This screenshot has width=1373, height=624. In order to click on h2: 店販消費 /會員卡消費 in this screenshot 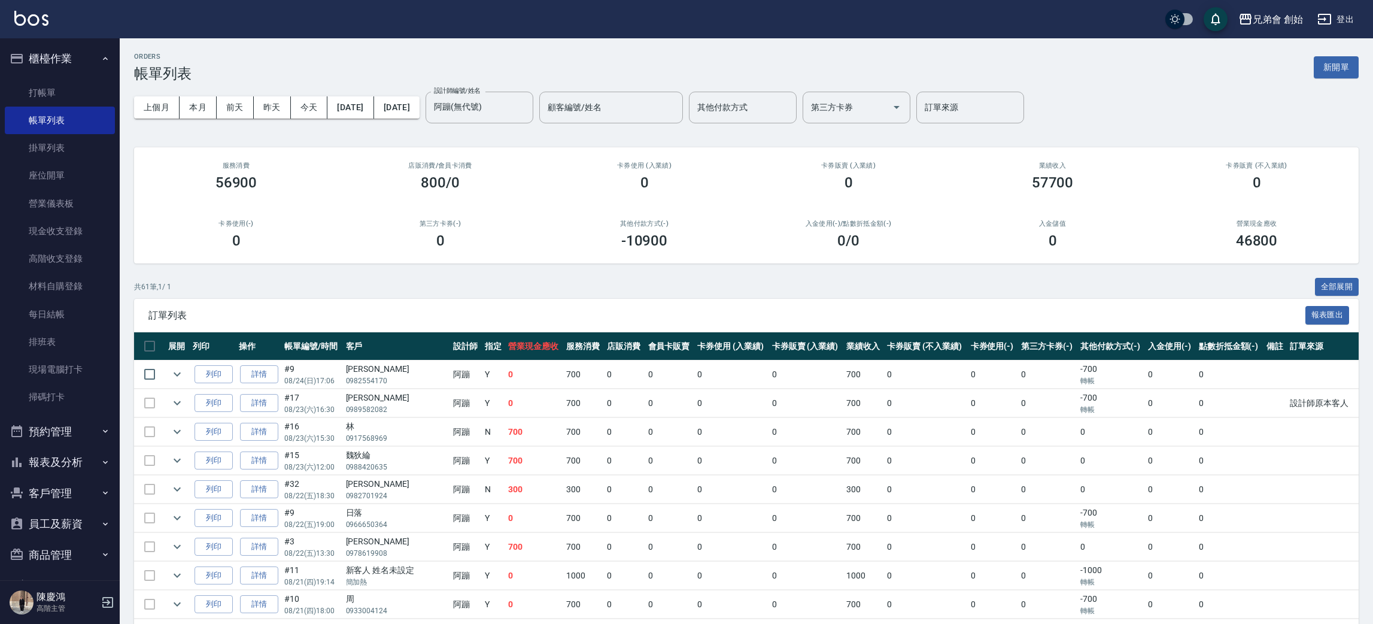, I will do `click(440, 165)`.